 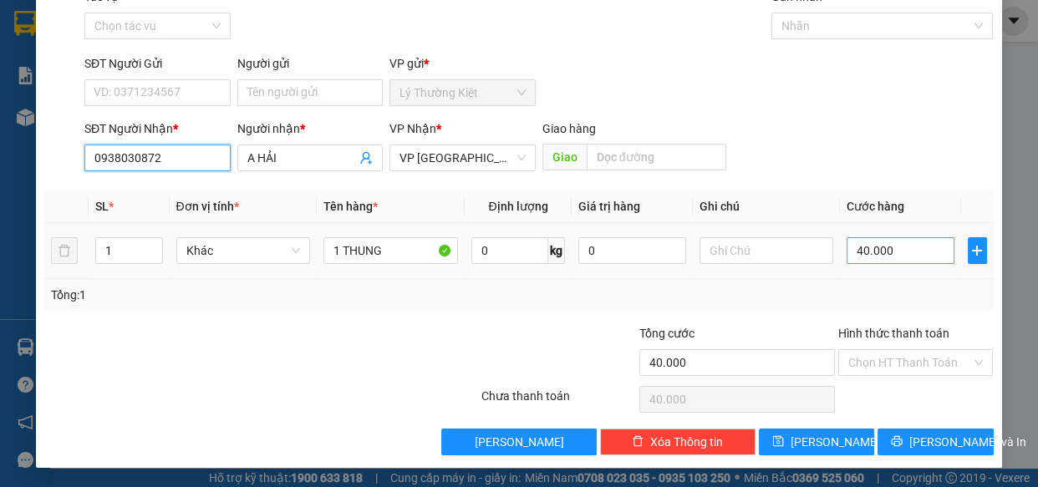 I want to click on div: VP gửi, so click(x=462, y=63).